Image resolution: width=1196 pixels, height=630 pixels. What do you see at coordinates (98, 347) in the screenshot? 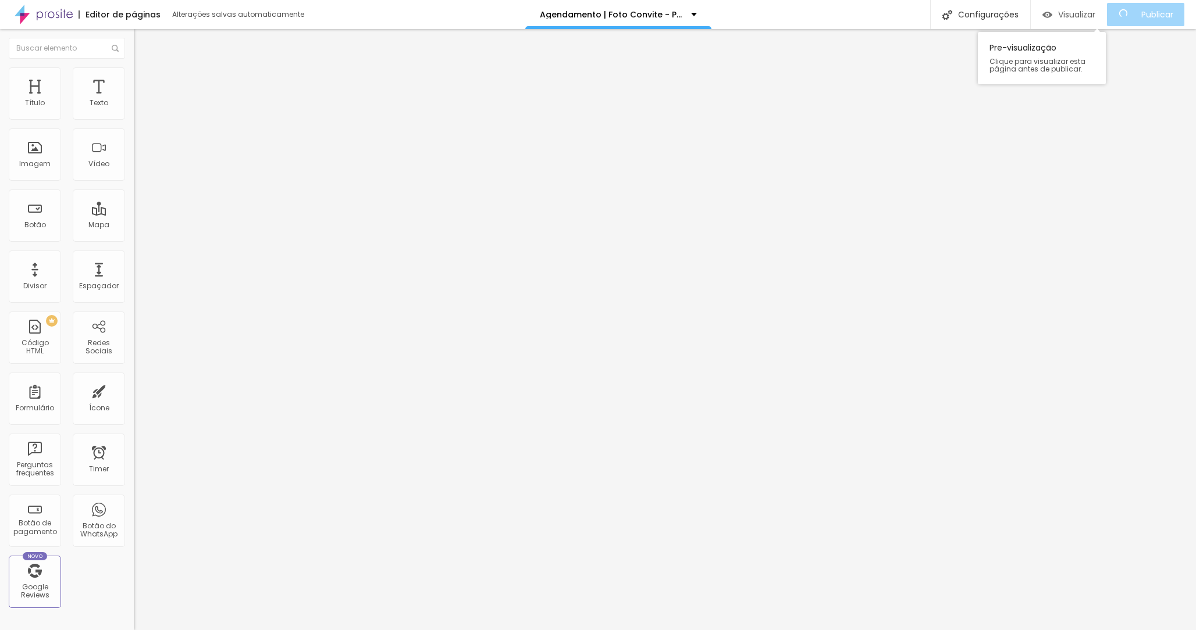
I see `div: Redes Sociais` at bounding box center [98, 347].